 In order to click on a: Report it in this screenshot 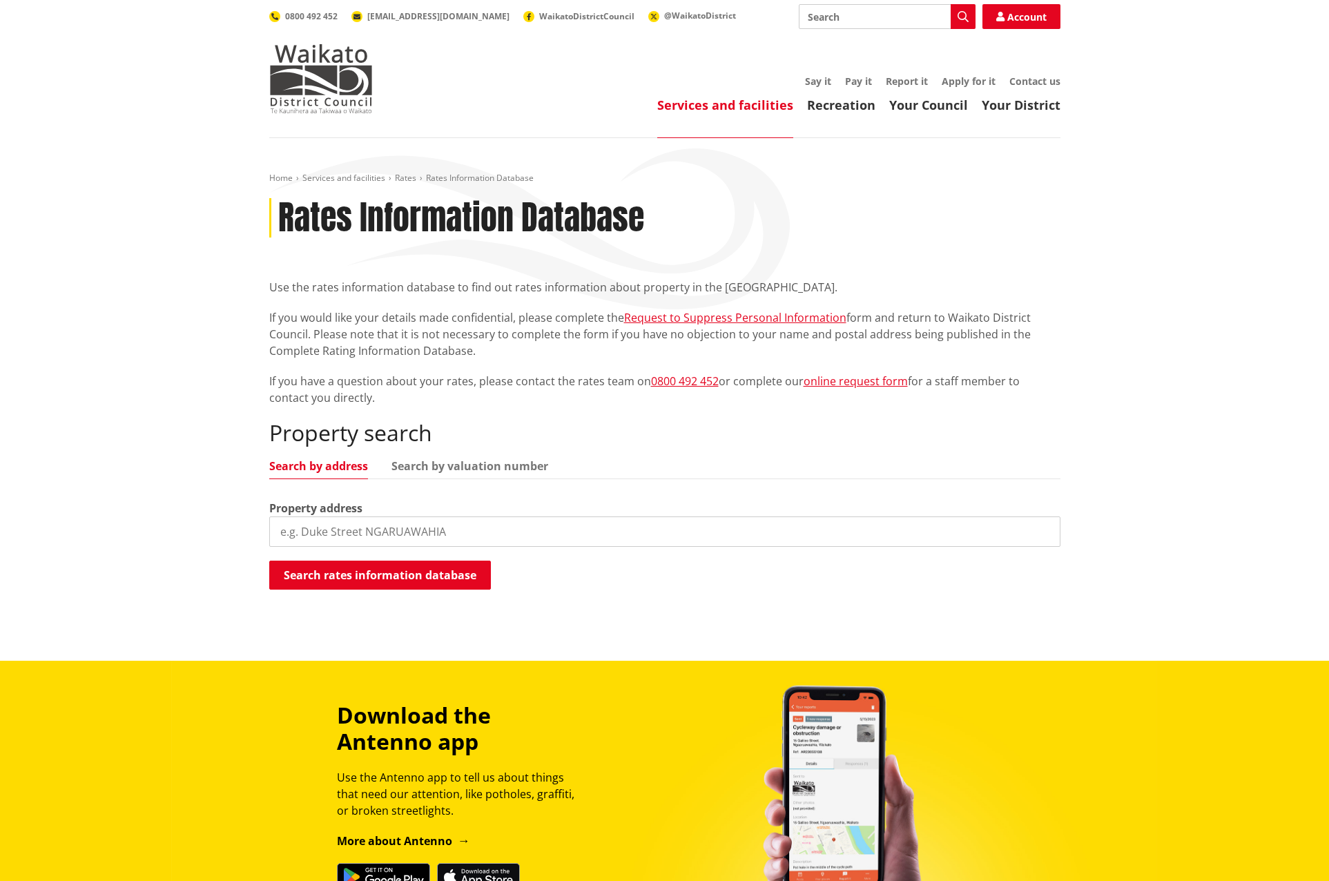, I will do `click(906, 81)`.